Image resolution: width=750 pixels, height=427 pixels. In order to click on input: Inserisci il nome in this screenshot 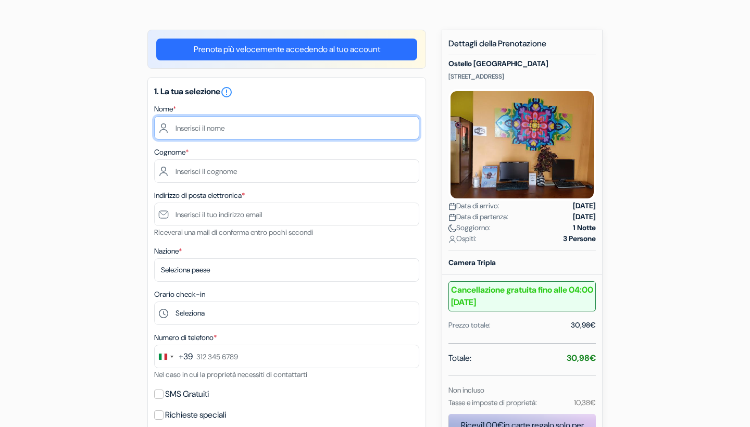, I will do `click(287, 128)`.